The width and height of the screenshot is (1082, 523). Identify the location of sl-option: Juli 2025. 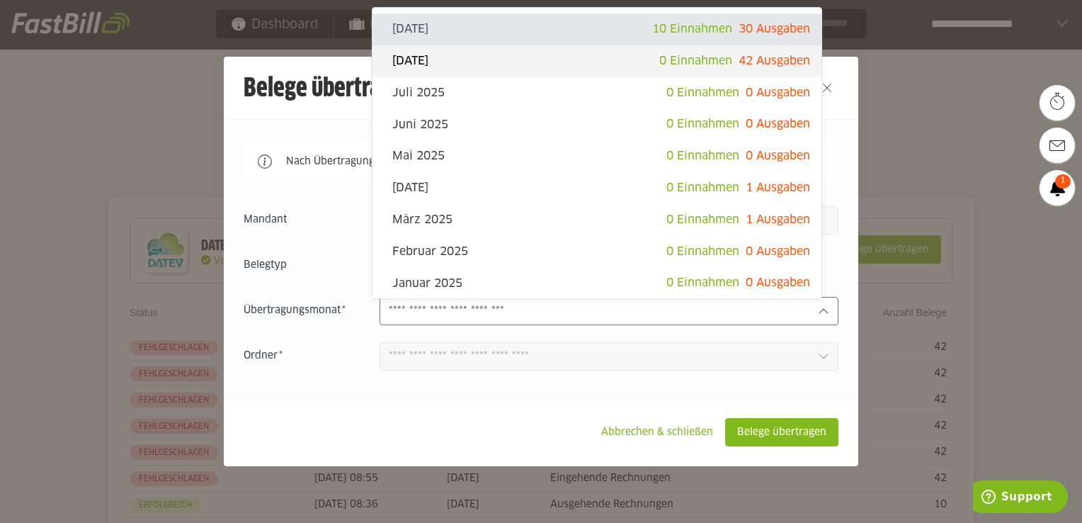
(597, 93).